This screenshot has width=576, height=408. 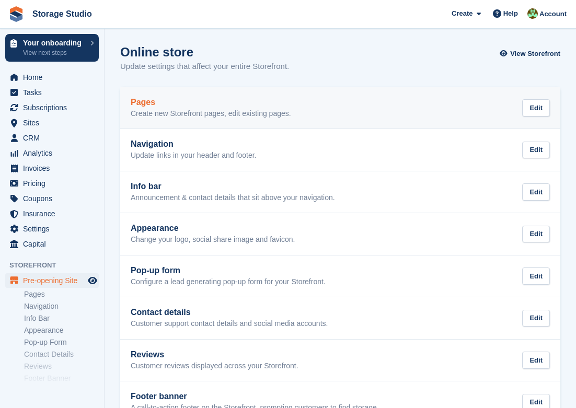 What do you see at coordinates (194, 144) in the screenshot?
I see `h2: Navigation` at bounding box center [194, 144].